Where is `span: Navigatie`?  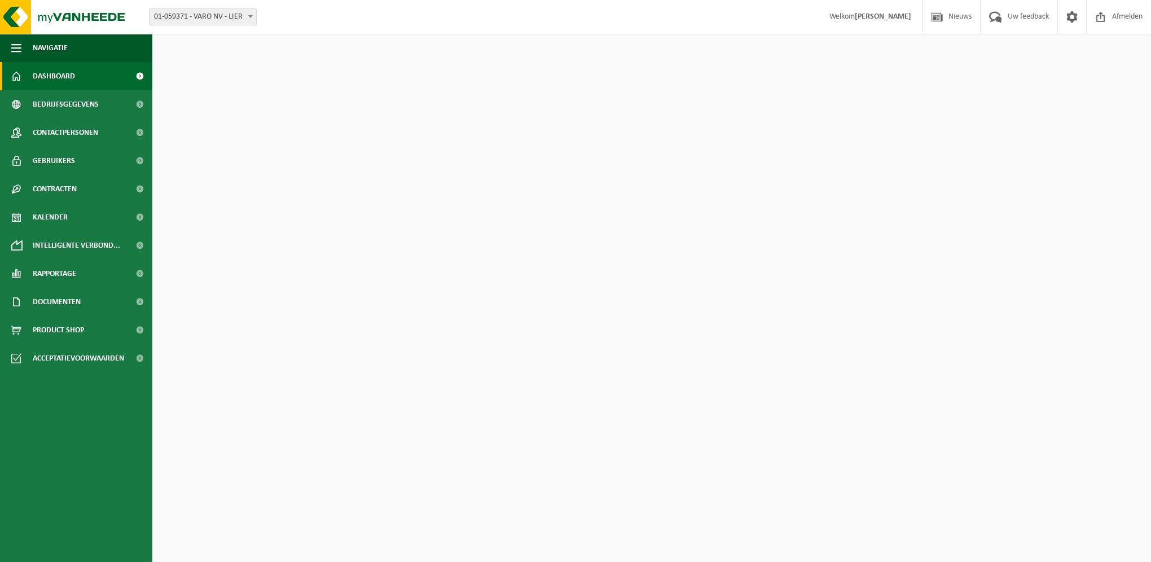
span: Navigatie is located at coordinates (50, 48).